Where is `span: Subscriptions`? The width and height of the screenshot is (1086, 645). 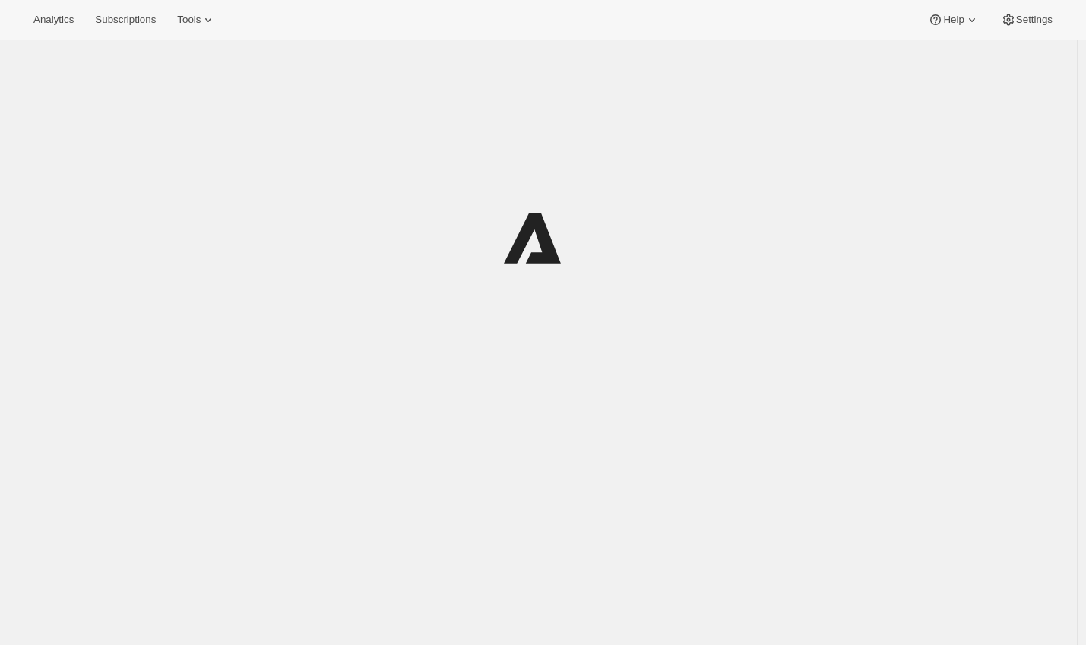
span: Subscriptions is located at coordinates (125, 20).